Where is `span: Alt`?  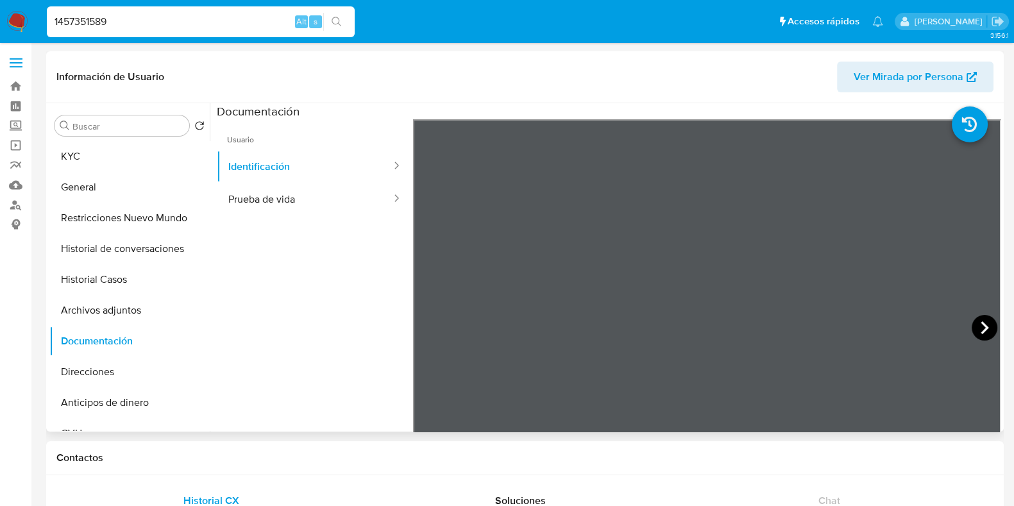 span: Alt is located at coordinates (301, 21).